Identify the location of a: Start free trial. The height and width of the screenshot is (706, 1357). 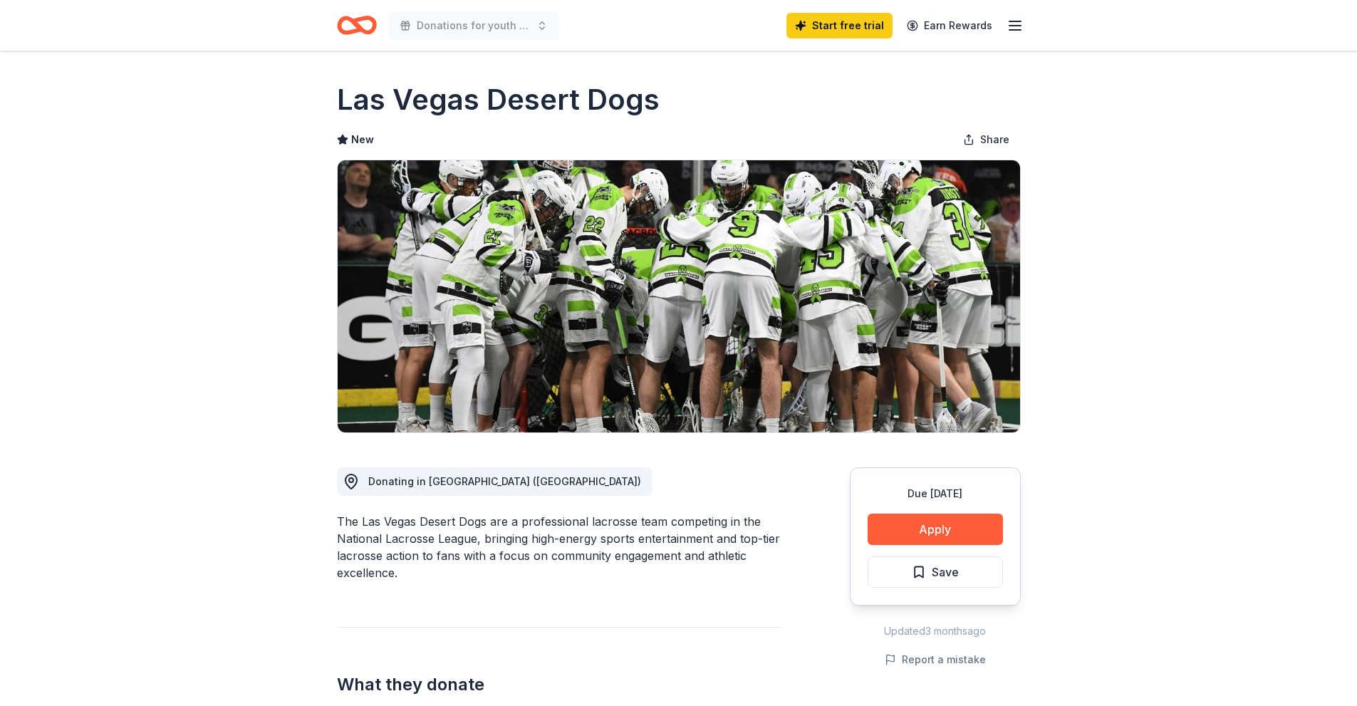
(839, 26).